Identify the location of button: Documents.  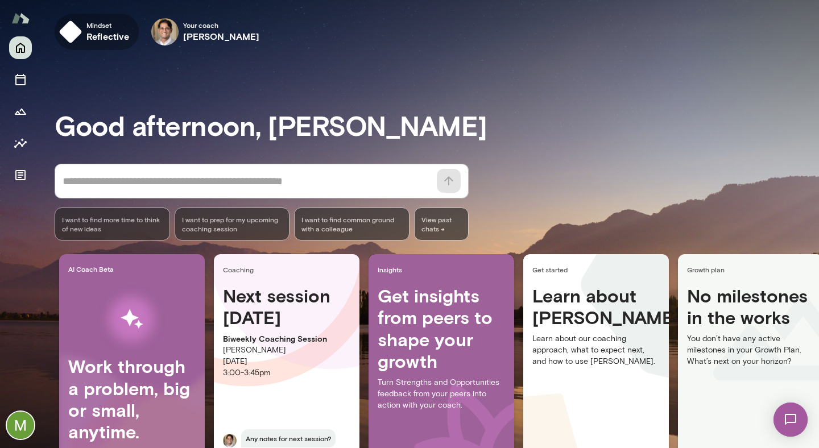
(20, 175).